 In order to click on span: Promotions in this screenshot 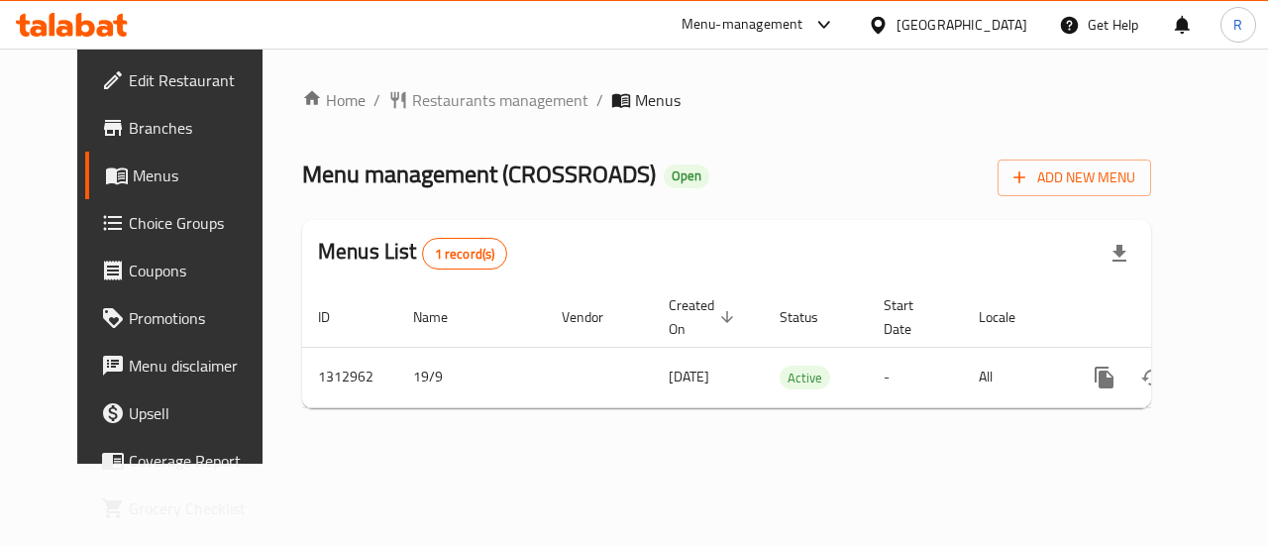, I will do `click(201, 318)`.